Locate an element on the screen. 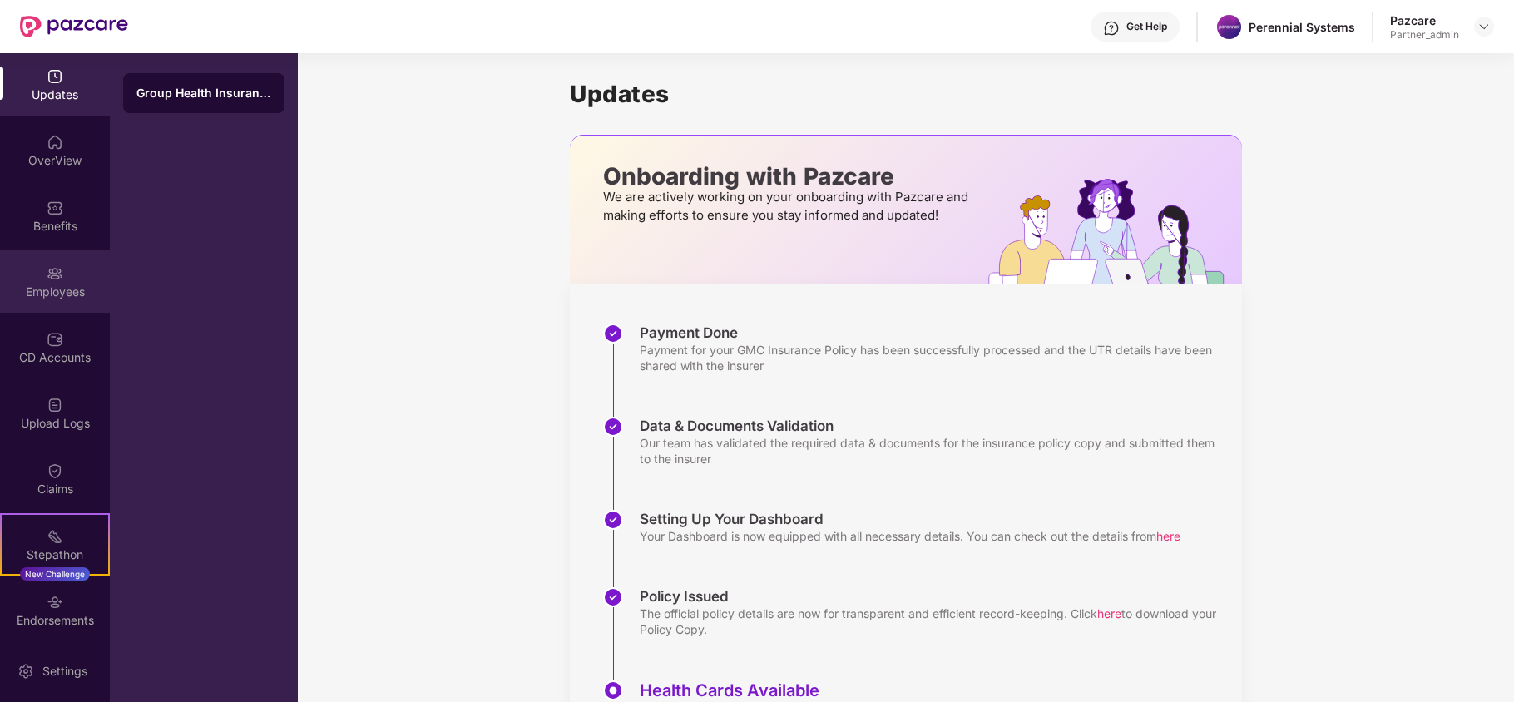 Image resolution: width=1514 pixels, height=702 pixels. img: New Pazcare Logo is located at coordinates (74, 27).